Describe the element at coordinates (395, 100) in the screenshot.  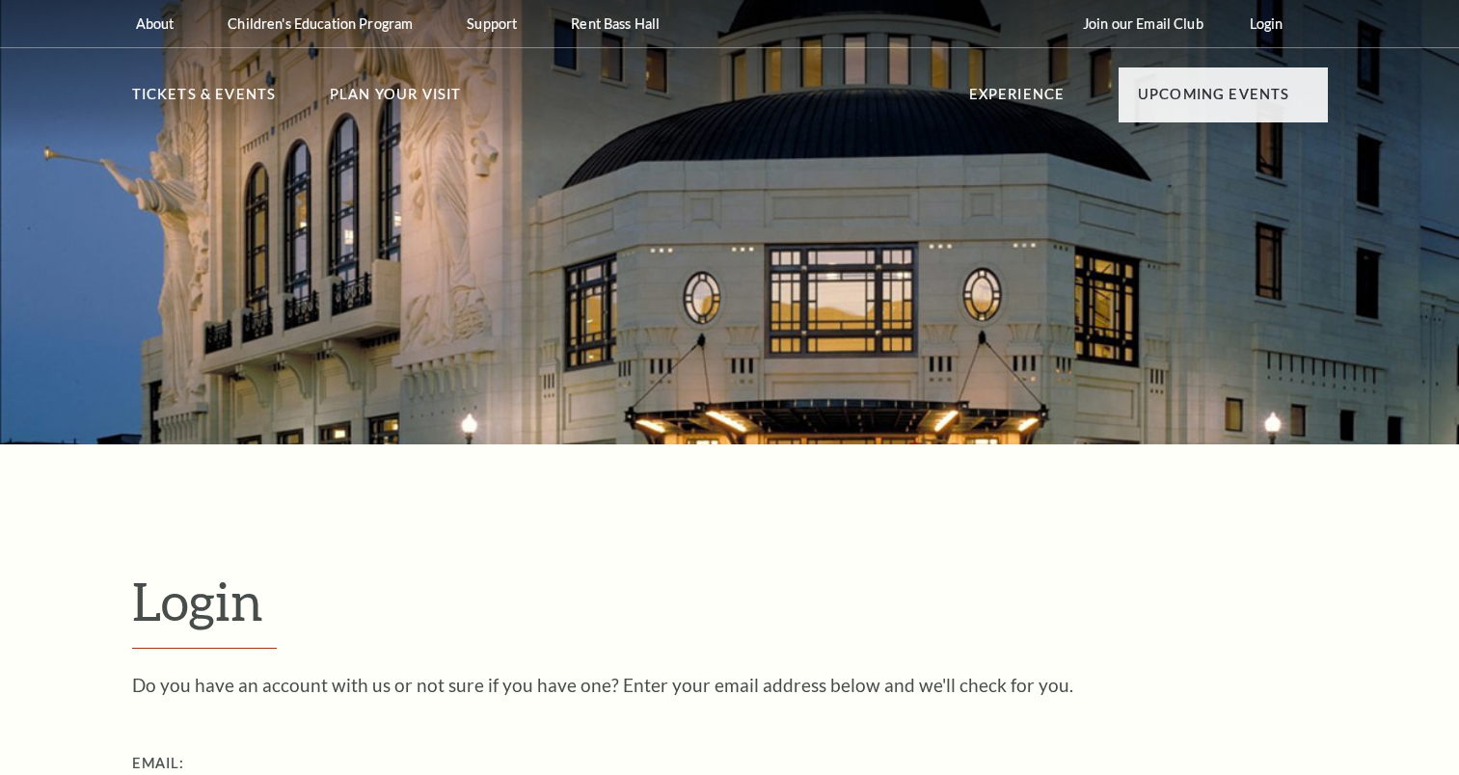
I see `p: Plan Your Visit` at that location.